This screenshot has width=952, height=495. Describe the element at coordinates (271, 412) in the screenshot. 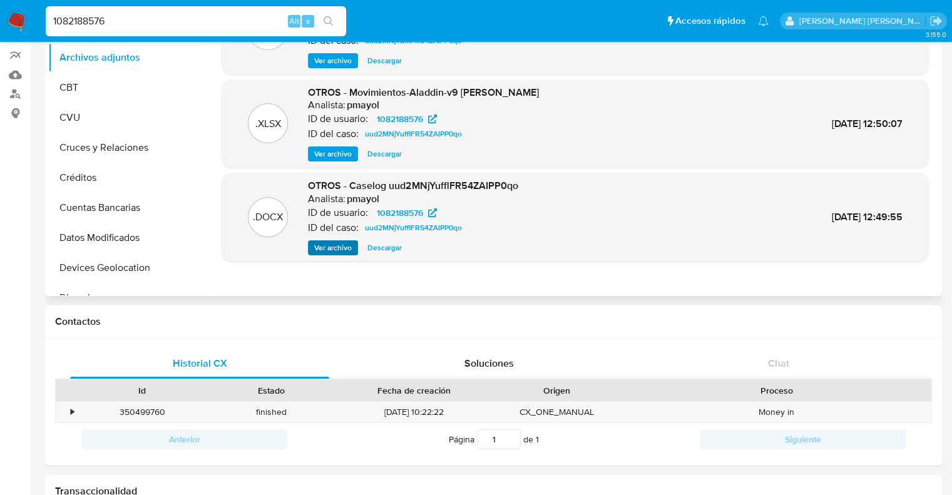

I see `div: finished` at that location.